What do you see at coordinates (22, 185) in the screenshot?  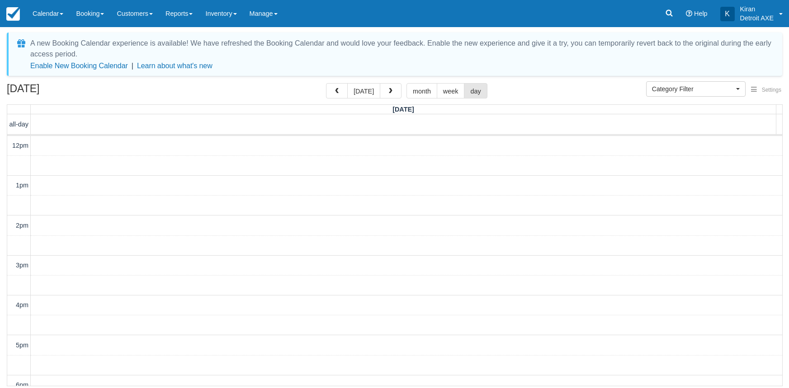 I see `span: 1pm` at bounding box center [22, 185].